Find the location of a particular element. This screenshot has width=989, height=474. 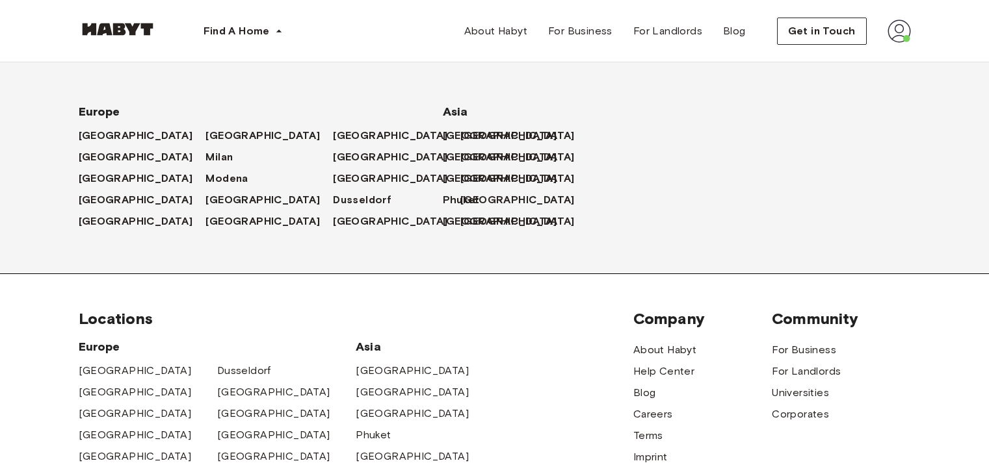

span: Universities is located at coordinates (800, 393).